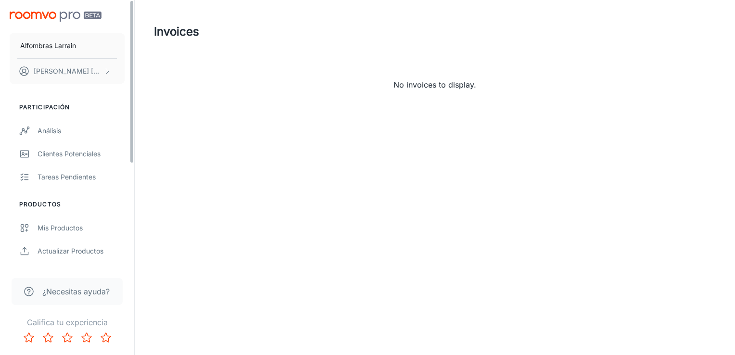  Describe the element at coordinates (48, 46) in the screenshot. I see `p: Alfombras Larrain` at that location.